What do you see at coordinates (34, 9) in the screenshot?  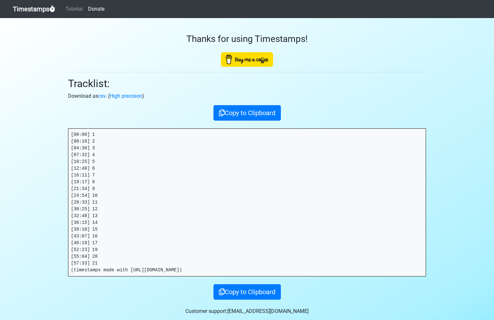 I see `a: Timestamps` at bounding box center [34, 9].